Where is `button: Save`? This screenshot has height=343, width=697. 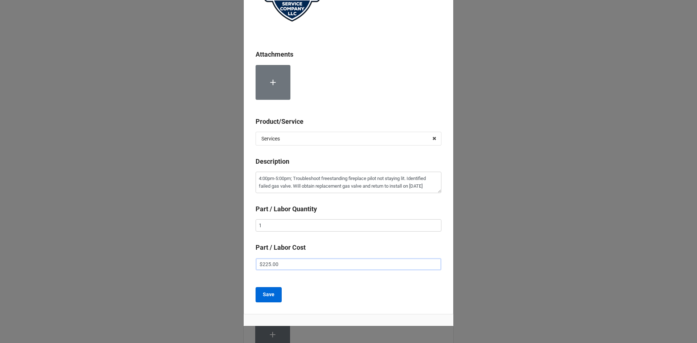
button: Save is located at coordinates (268, 295).